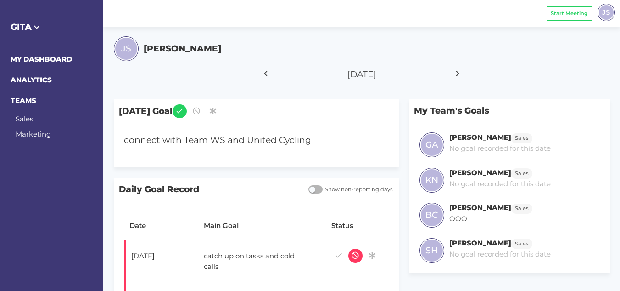 The image size is (620, 291). Describe the element at coordinates (52, 27) in the screenshot. I see `div: GITA` at that location.